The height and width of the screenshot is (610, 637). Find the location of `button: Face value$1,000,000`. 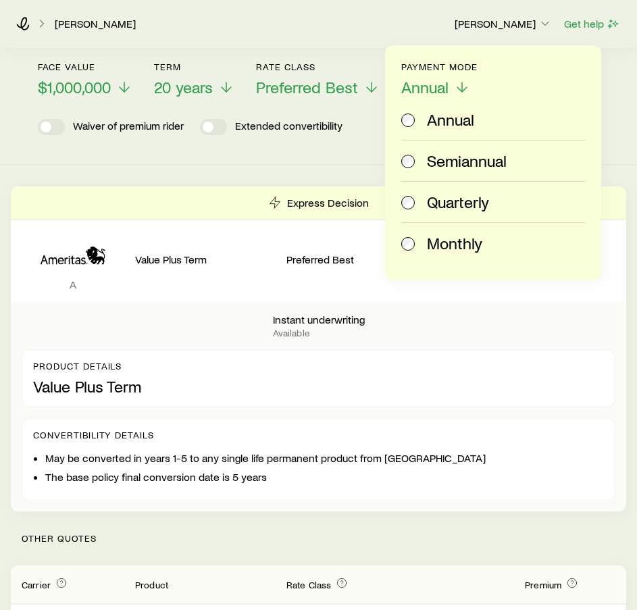

button: Face value$1,000,000 is located at coordinates (85, 79).